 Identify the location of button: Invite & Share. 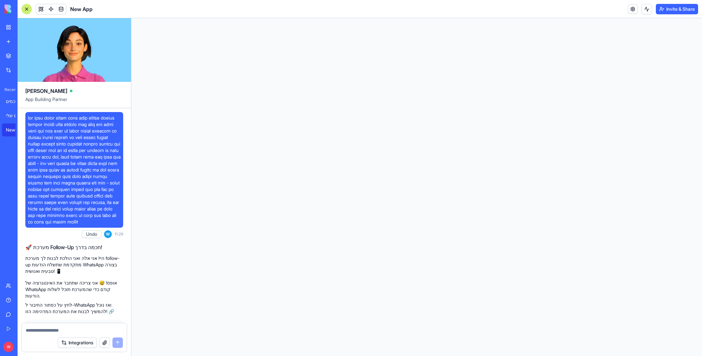
(677, 9).